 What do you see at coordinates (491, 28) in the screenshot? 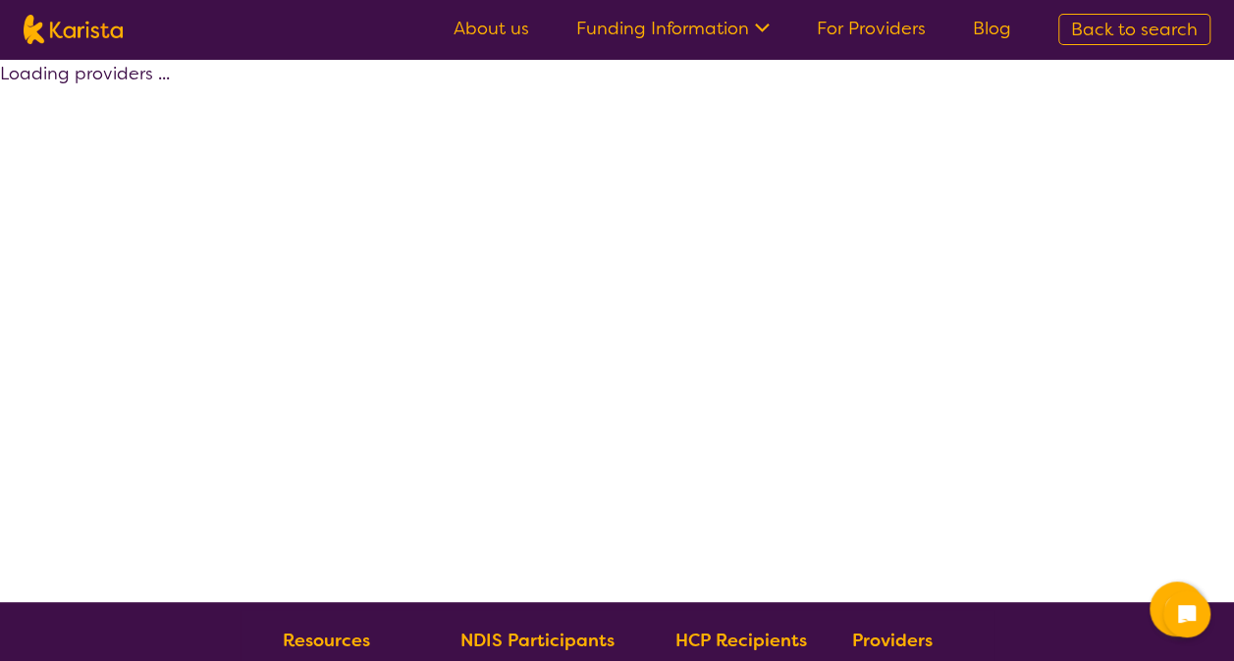
I see `a: About us` at bounding box center [491, 28].